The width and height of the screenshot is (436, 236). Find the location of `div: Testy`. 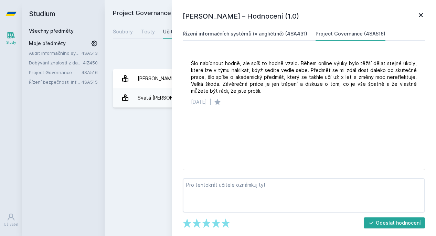

div: Testy is located at coordinates (148, 32).